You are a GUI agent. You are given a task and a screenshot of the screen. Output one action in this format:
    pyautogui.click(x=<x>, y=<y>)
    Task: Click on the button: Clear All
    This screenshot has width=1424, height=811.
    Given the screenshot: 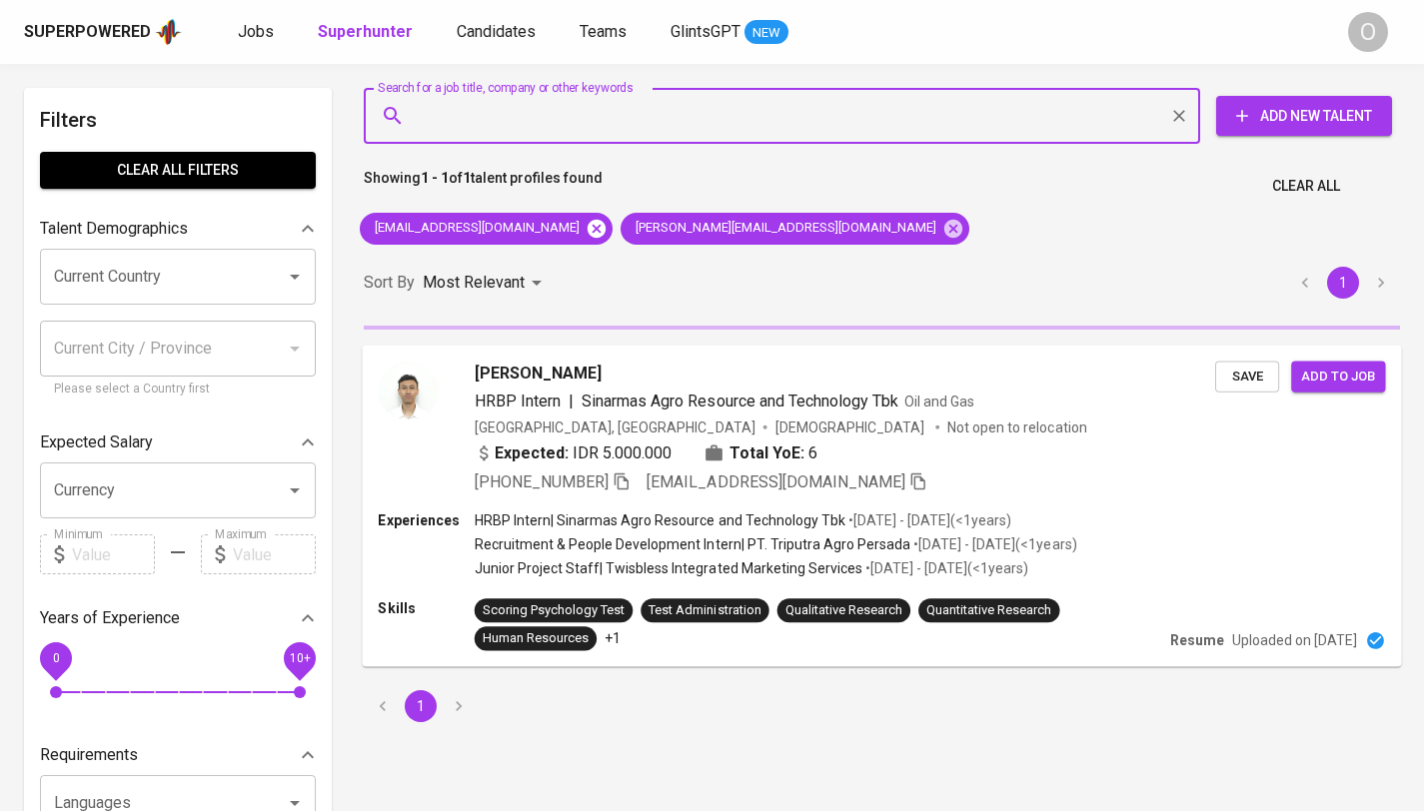 What is the action you would take?
    pyautogui.click(x=1306, y=186)
    